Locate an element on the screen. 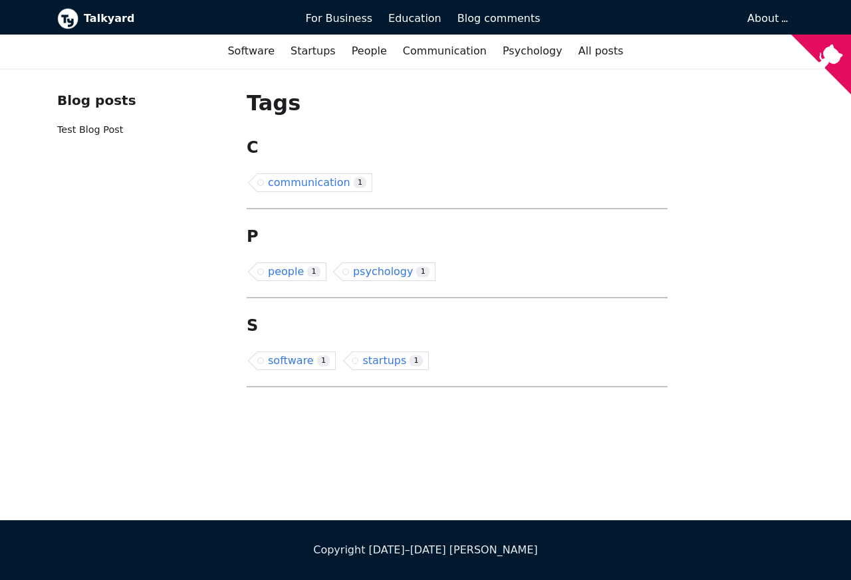  a: Communication is located at coordinates (445, 51).